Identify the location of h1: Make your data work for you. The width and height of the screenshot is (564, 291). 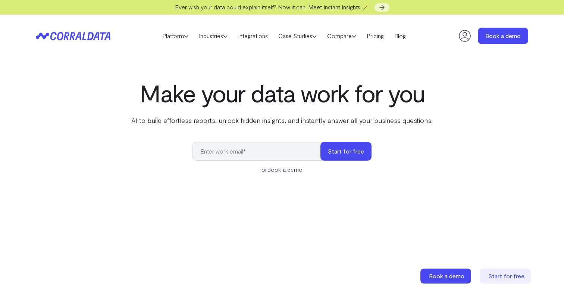
(282, 93).